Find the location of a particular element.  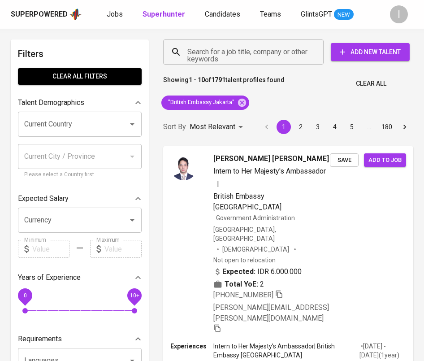

span: Save is located at coordinates (344, 160).